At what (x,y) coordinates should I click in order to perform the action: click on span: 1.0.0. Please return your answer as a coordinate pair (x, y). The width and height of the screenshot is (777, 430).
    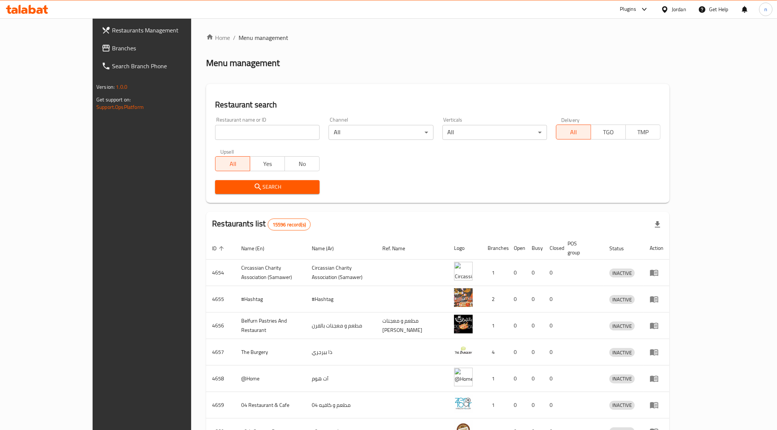
    Looking at the image, I should click on (121, 87).